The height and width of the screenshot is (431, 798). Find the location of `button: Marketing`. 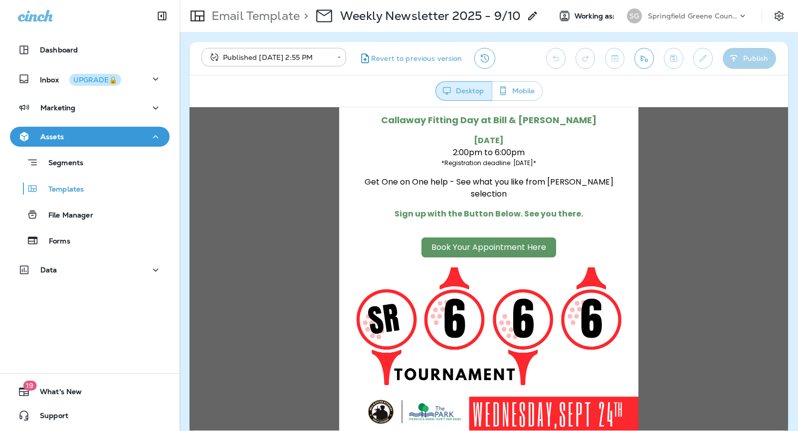

button: Marketing is located at coordinates (90, 108).